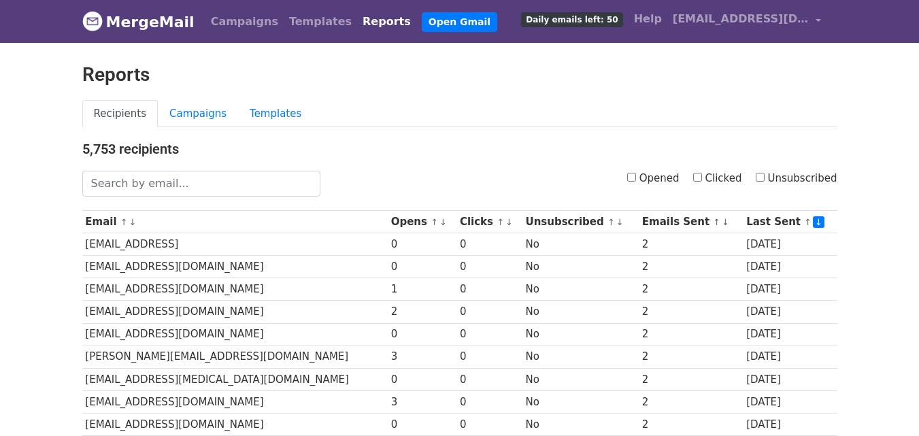 The image size is (919, 436). What do you see at coordinates (653, 178) in the screenshot?
I see `label: Opened` at bounding box center [653, 178].